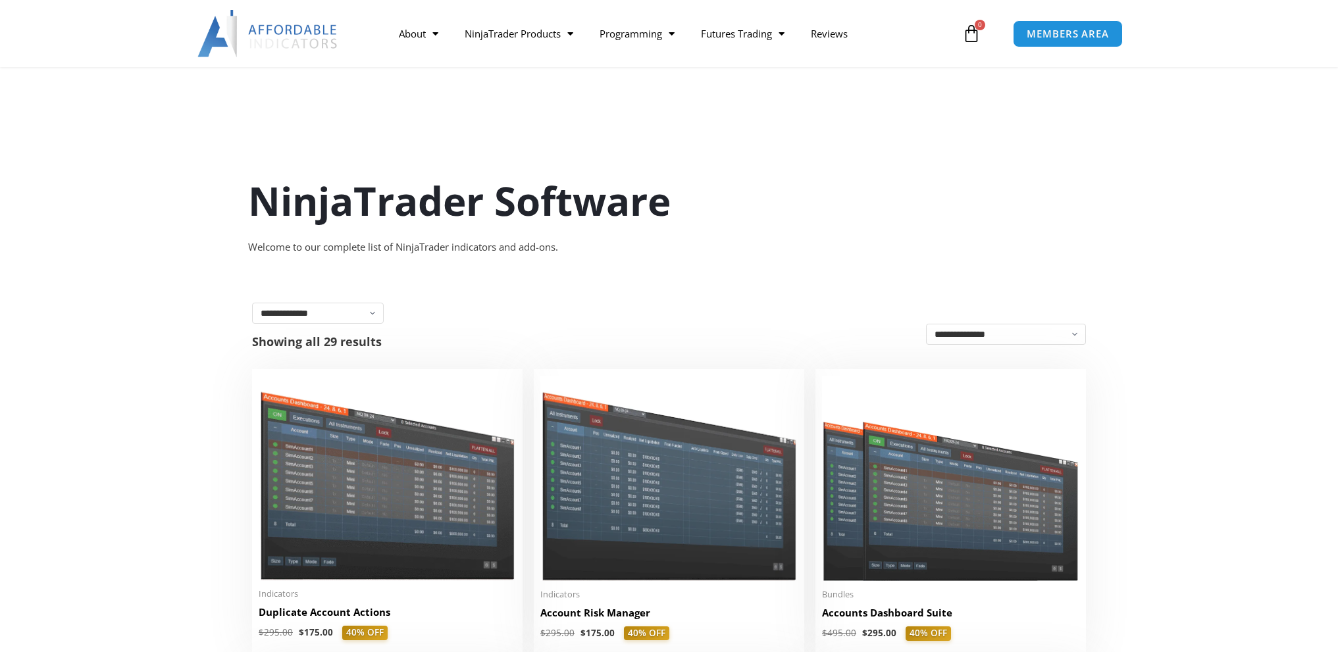 This screenshot has width=1338, height=652. Describe the element at coordinates (1068, 34) in the screenshot. I see `a: MEMBERS AREA` at that location.